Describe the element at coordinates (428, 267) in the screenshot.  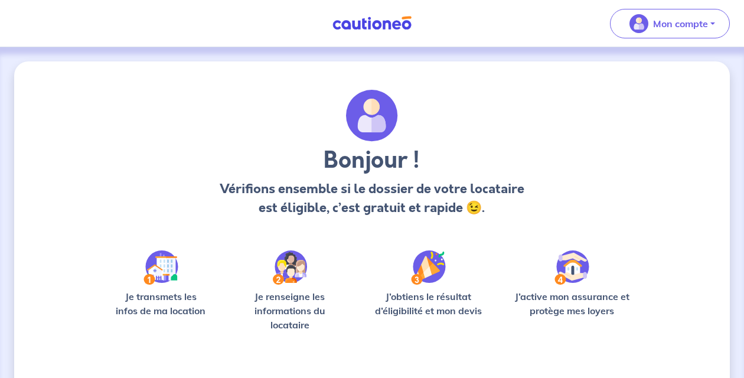
I see `img: /static/f3e743aab9439237c3e2196e4328bba9/Step-3.svg` at that location.